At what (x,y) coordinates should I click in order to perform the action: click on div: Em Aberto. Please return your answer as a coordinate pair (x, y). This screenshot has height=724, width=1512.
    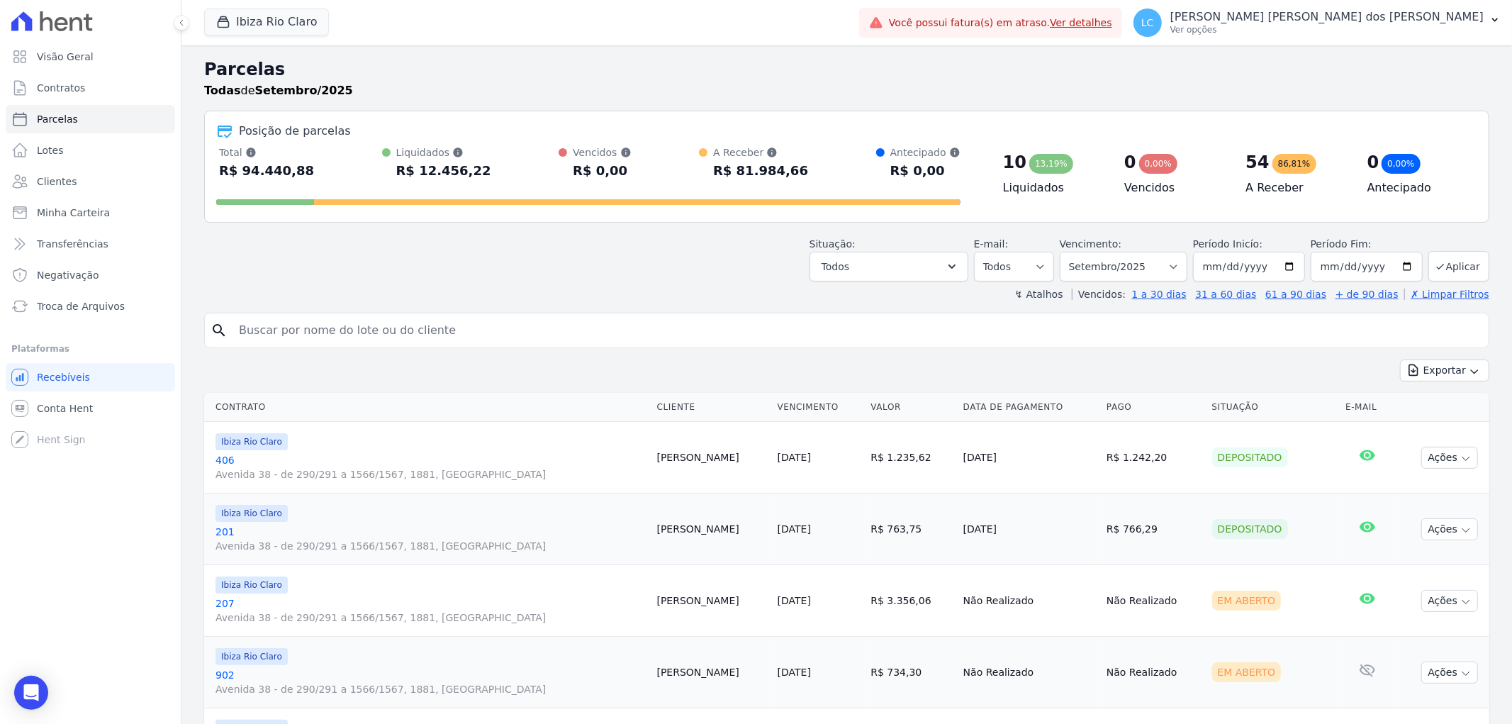
    Looking at the image, I should click on (1247, 600).